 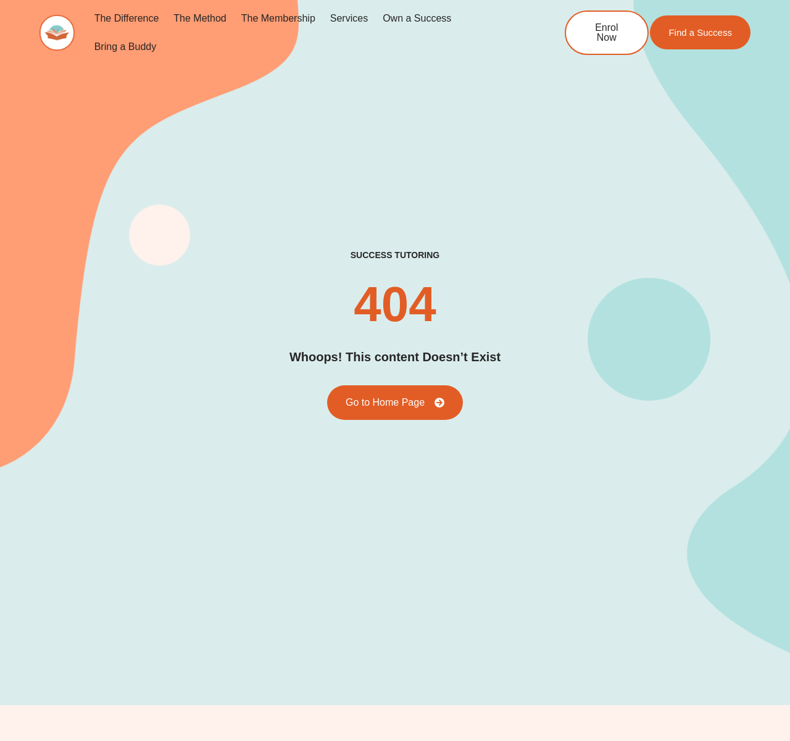 What do you see at coordinates (125, 47) in the screenshot?
I see `a: Bring a Buddy` at bounding box center [125, 47].